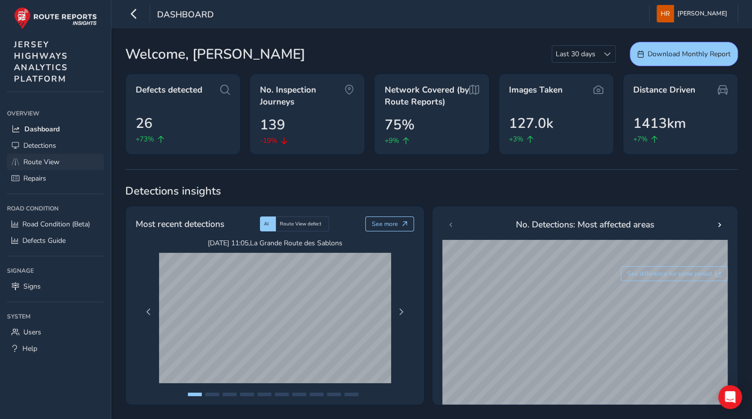  Describe the element at coordinates (55, 178) in the screenshot. I see `a: Repairs` at that location.